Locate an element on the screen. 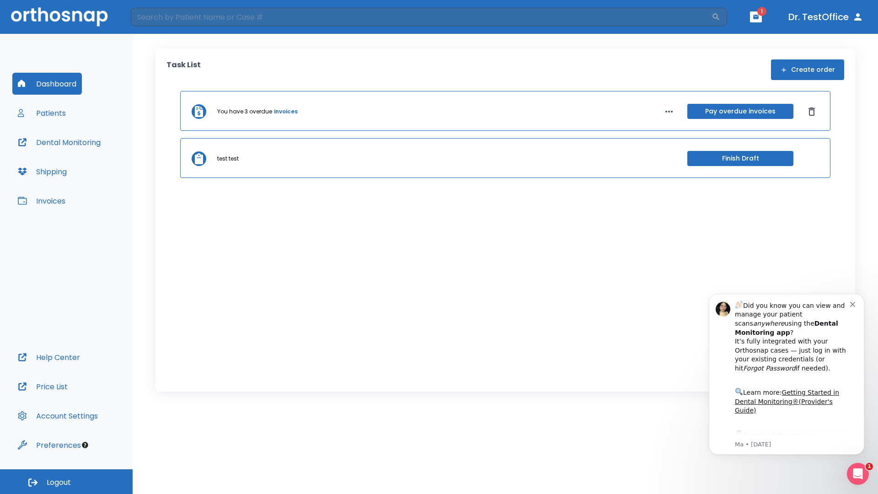  img: Profile image for Ma is located at coordinates (28, 29).